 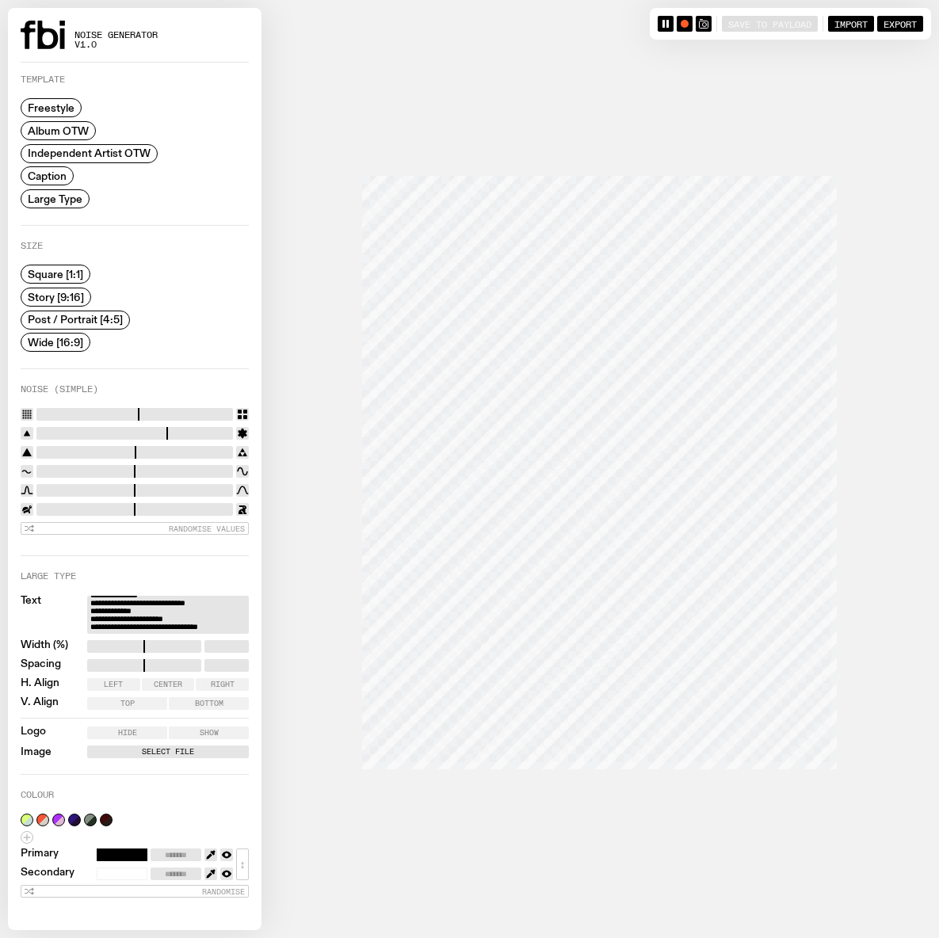 I want to click on span: Export, so click(x=900, y=23).